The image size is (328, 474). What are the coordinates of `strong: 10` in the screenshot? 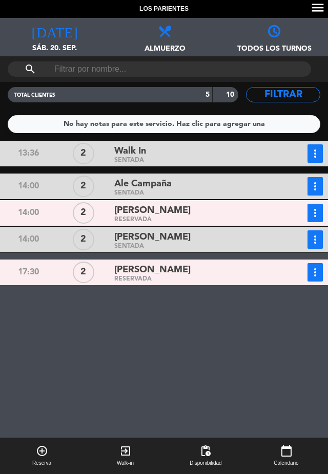 It's located at (231, 95).